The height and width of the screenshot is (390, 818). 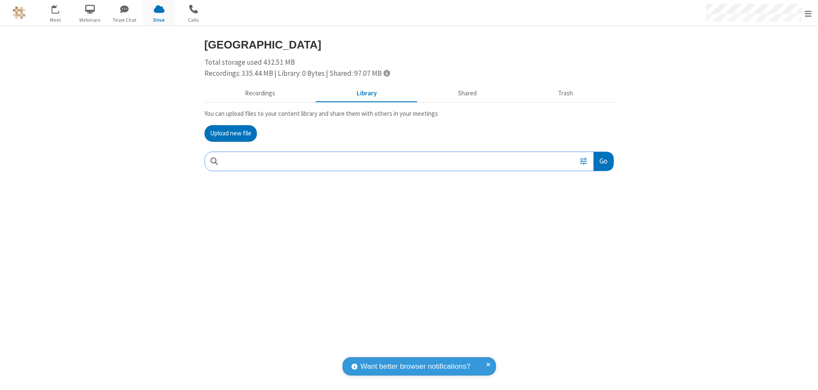 I want to click on button: Trash, so click(x=566, y=94).